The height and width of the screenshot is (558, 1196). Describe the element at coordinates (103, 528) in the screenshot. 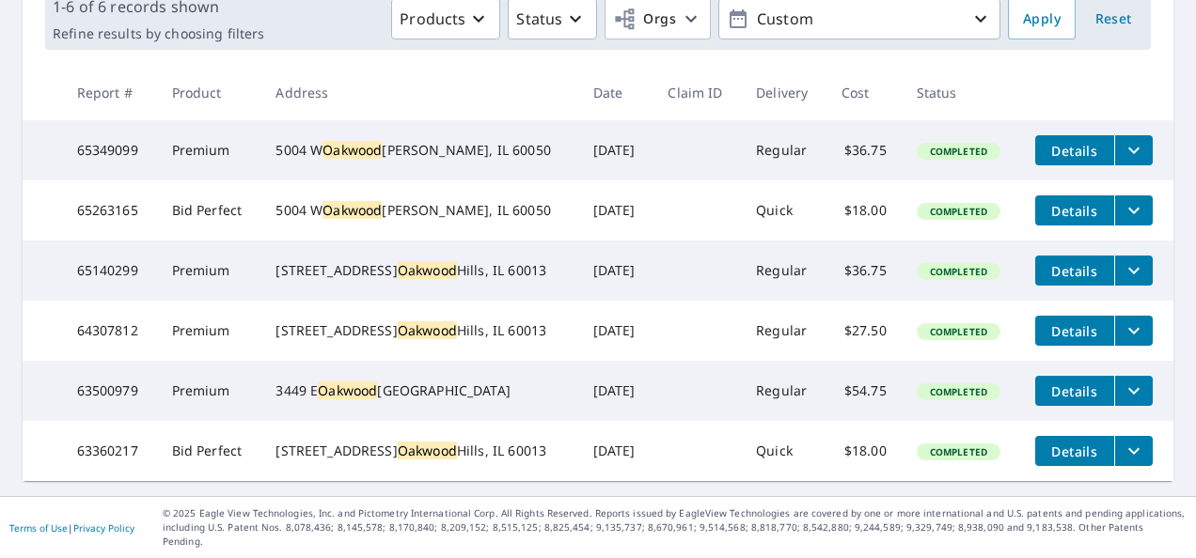

I see `a: Privacy Policy` at that location.